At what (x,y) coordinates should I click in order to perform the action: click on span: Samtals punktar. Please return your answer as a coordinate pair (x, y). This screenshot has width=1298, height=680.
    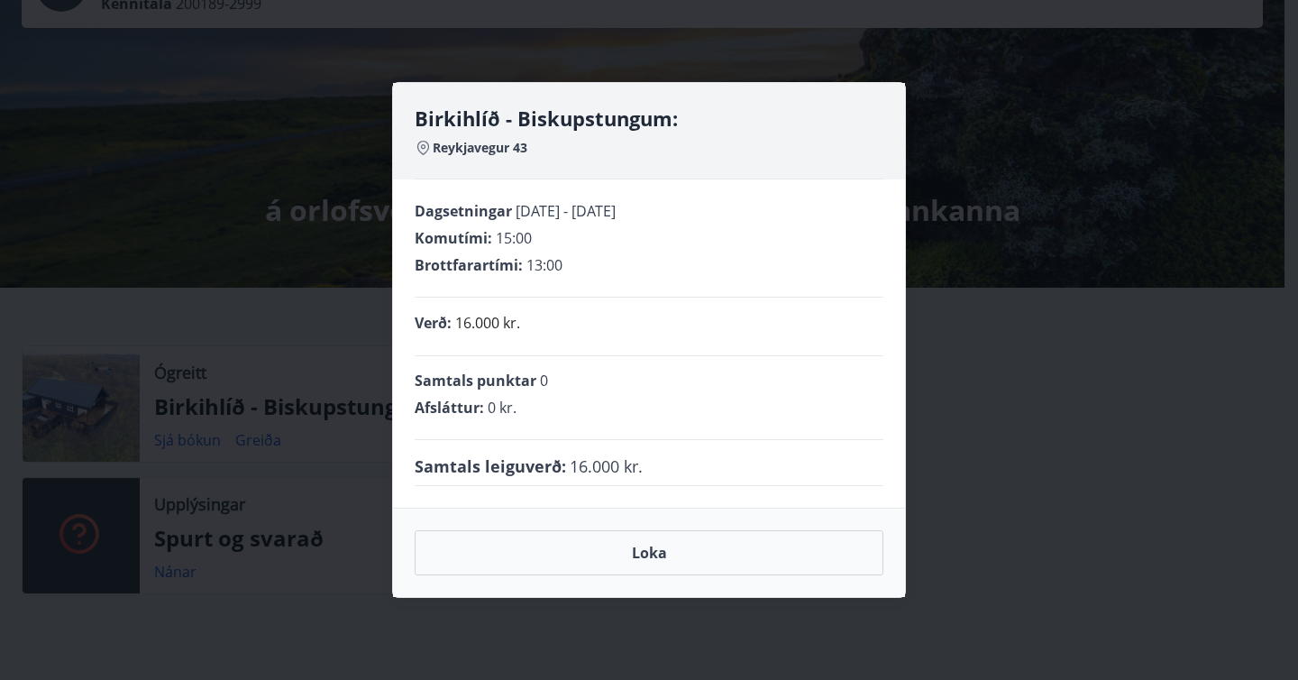
    Looking at the image, I should click on (475, 380).